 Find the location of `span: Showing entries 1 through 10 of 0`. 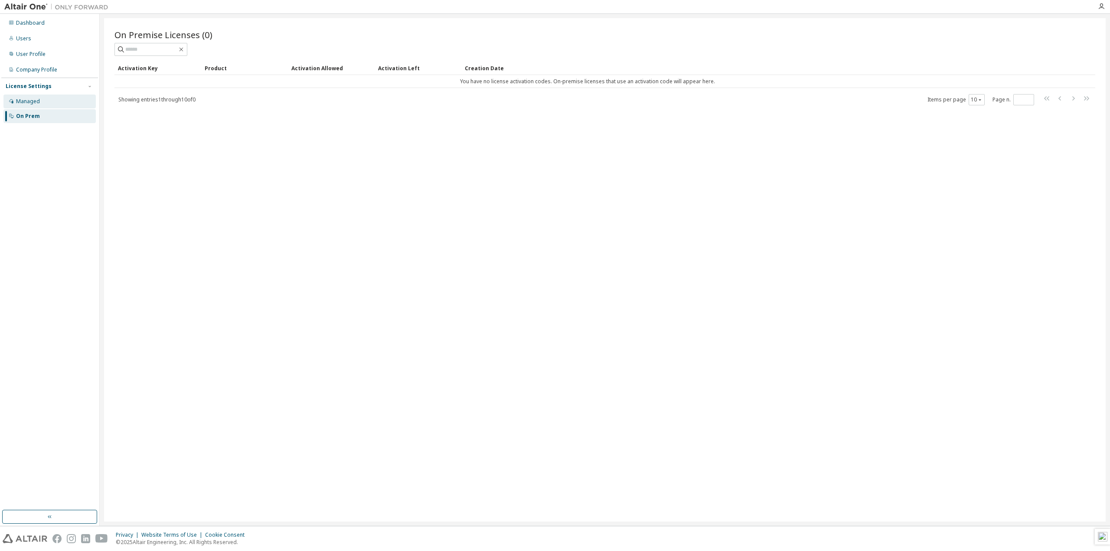

span: Showing entries 1 through 10 of 0 is located at coordinates (157, 99).